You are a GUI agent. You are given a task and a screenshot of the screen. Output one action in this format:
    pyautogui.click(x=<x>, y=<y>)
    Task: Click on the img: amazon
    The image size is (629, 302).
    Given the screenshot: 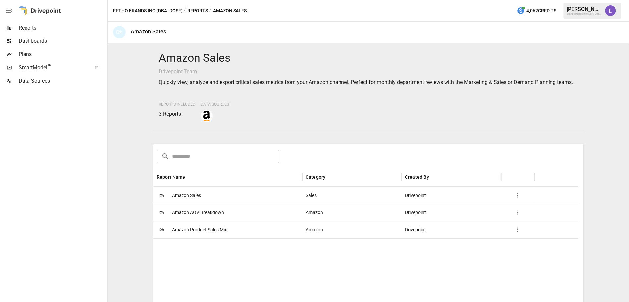 What is the action you would take?
    pyautogui.click(x=207, y=116)
    